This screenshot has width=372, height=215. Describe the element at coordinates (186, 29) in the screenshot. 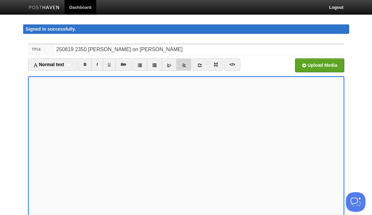

I see `div: Signed in successfully.` at that location.